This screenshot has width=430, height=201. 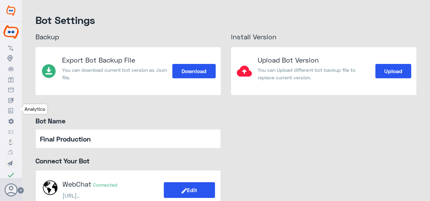 I want to click on button: Avatar, so click(x=11, y=190).